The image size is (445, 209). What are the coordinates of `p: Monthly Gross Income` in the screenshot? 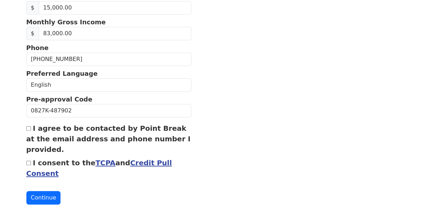 It's located at (109, 22).